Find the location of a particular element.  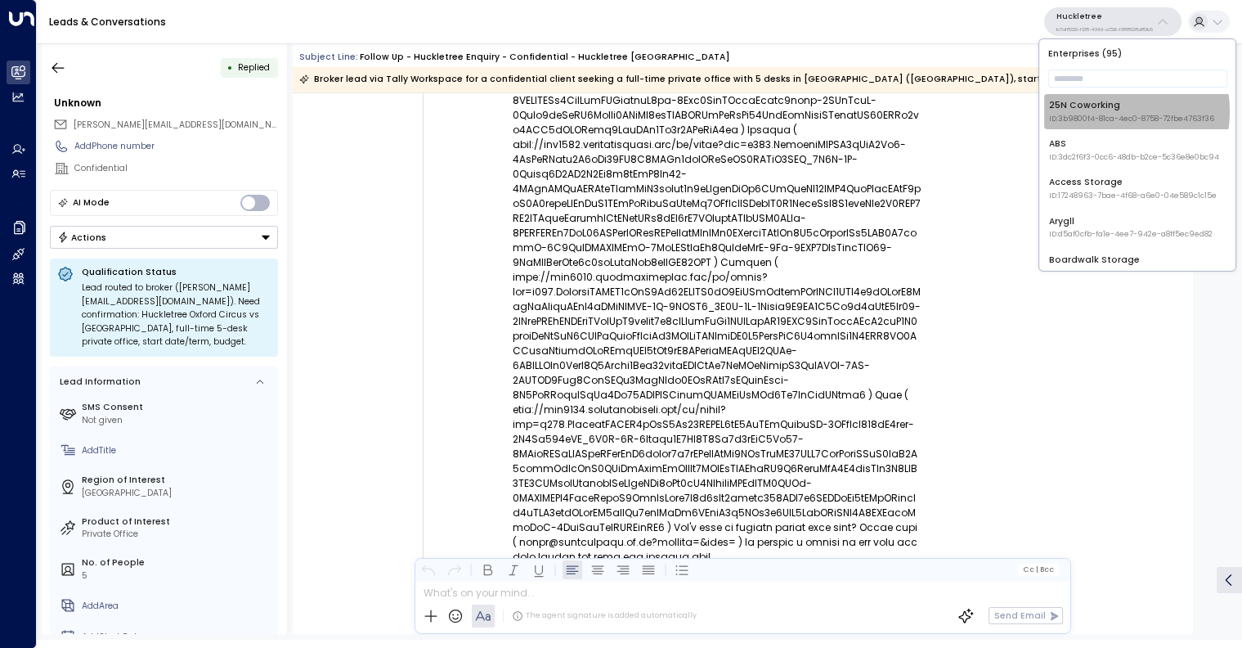

div: Access Storage is located at coordinates (1133, 188).